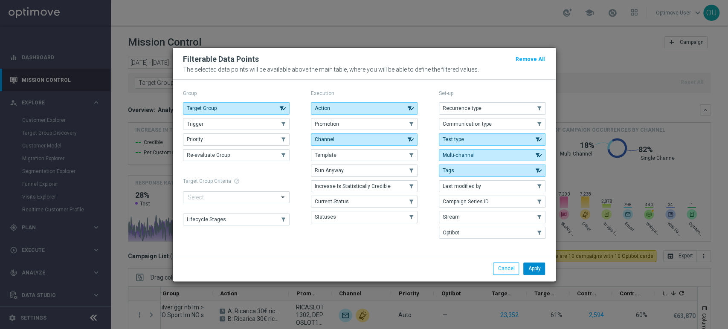  What do you see at coordinates (492, 202) in the screenshot?
I see `button: Campaign Series ID` at bounding box center [492, 202].